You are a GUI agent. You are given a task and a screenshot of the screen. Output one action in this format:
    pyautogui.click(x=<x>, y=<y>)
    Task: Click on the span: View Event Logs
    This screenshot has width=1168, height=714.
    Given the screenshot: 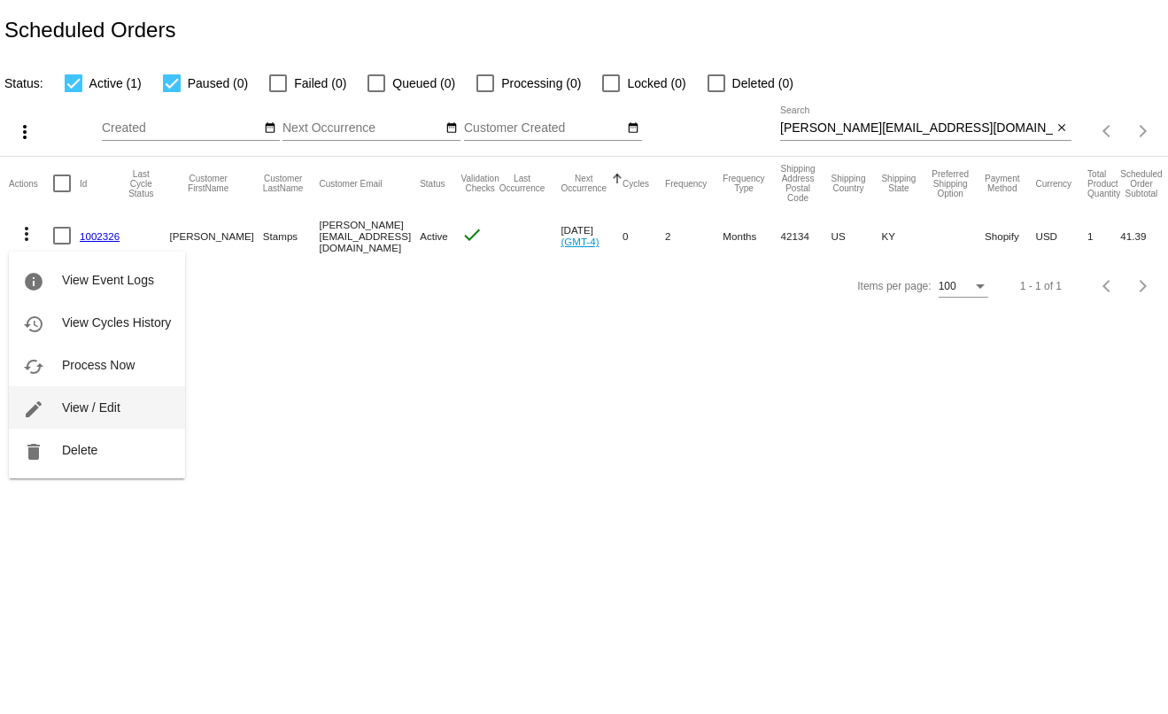 What is the action you would take?
    pyautogui.click(x=108, y=280)
    